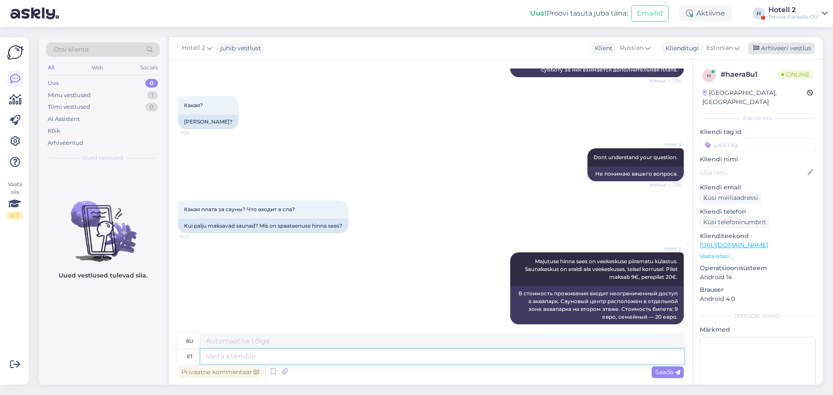  I want to click on p: Märkmed, so click(757, 330).